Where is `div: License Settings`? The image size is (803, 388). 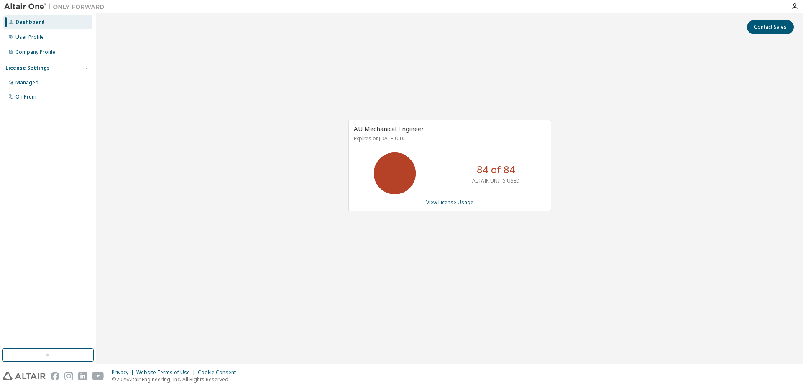 div: License Settings is located at coordinates (28, 68).